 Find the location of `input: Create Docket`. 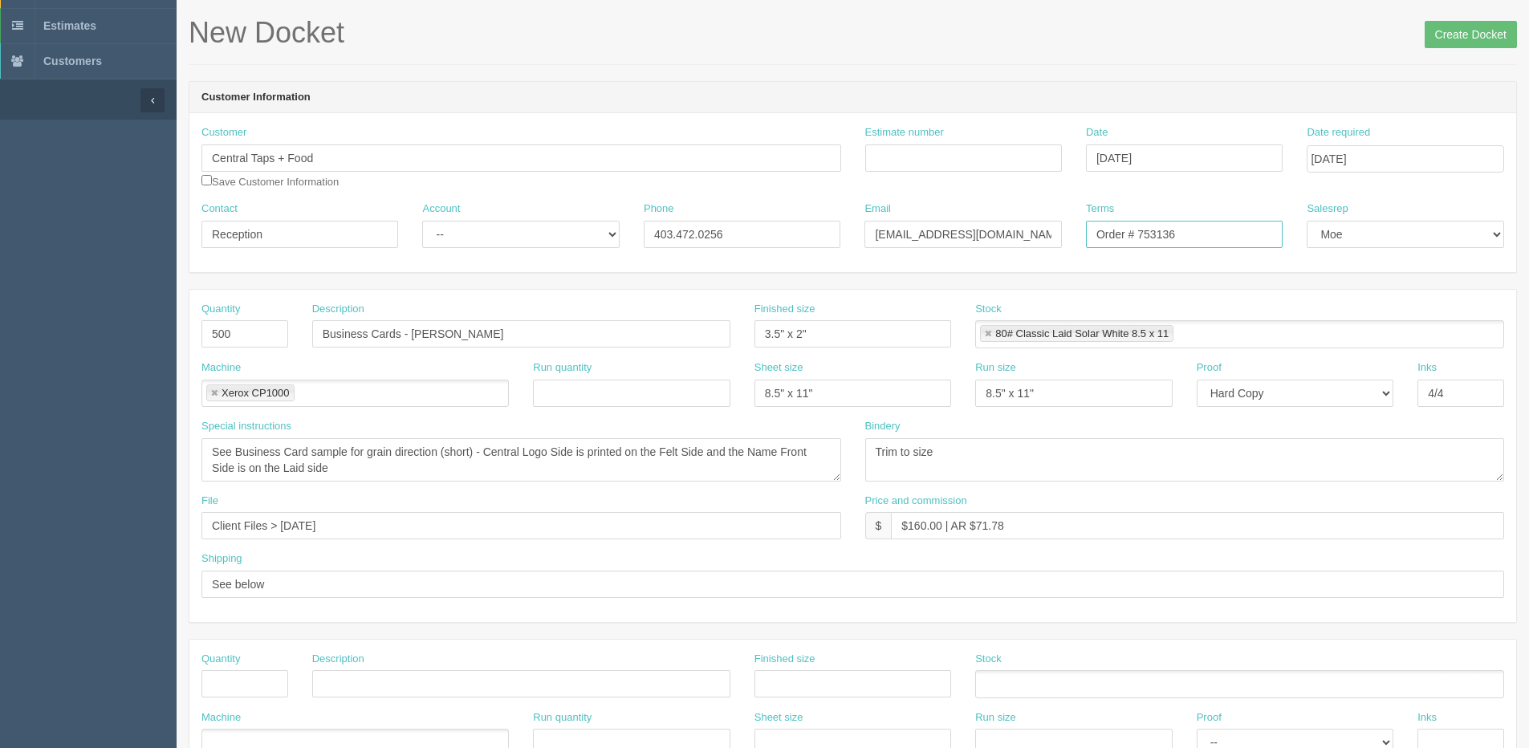

input: Create Docket is located at coordinates (1470, 35).